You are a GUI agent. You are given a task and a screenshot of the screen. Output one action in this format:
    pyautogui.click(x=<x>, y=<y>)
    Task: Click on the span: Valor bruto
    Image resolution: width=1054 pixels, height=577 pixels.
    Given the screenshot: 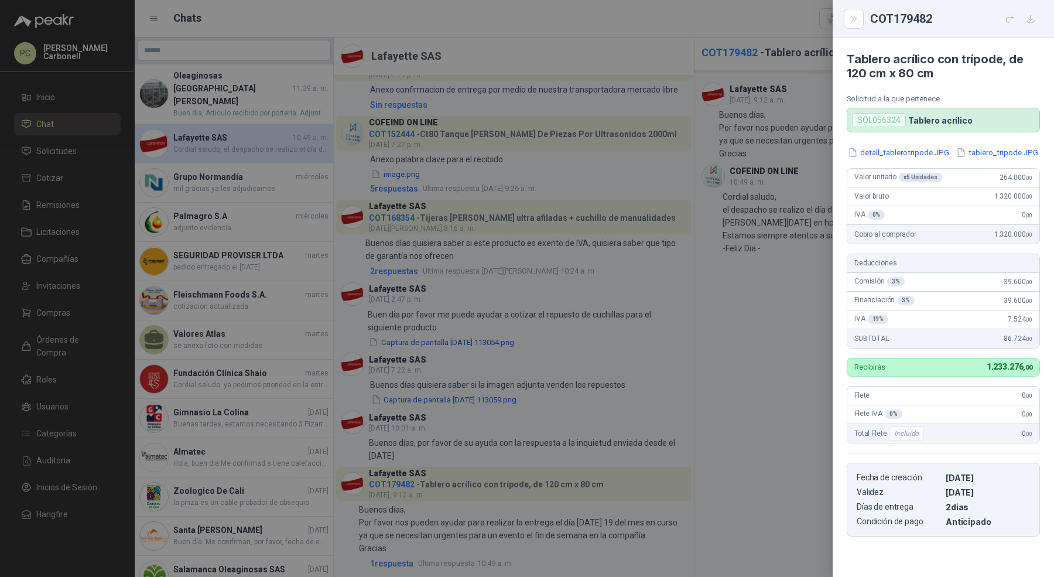 What is the action you would take?
    pyautogui.click(x=872, y=196)
    